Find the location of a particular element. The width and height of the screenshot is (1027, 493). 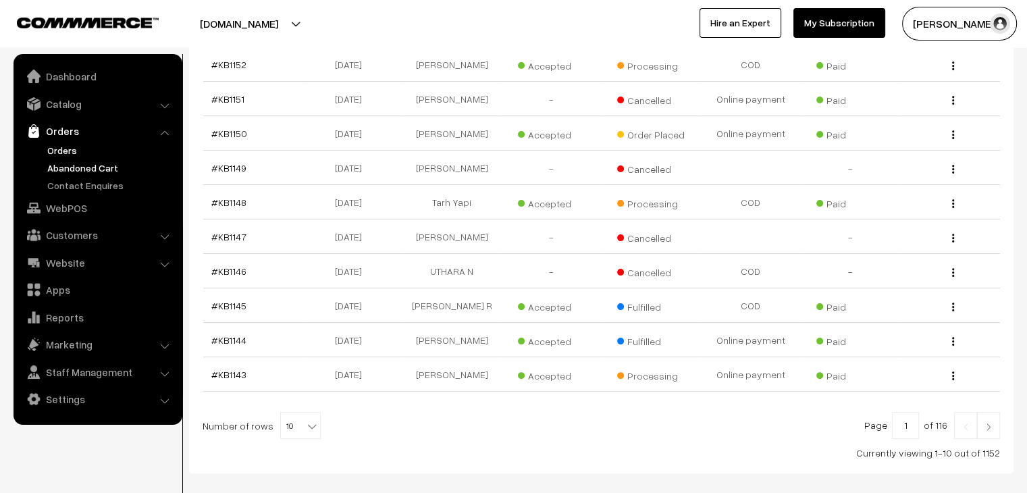

a: #KB1152 is located at coordinates (229, 64).